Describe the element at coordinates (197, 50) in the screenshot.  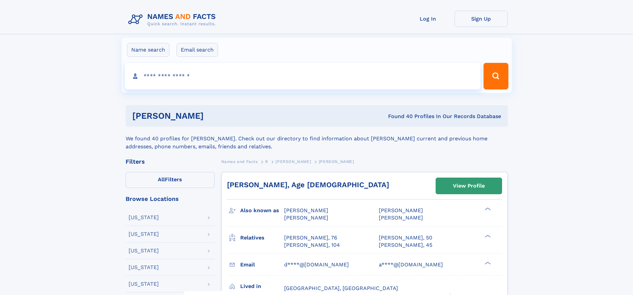
I see `label: Email search` at that location.